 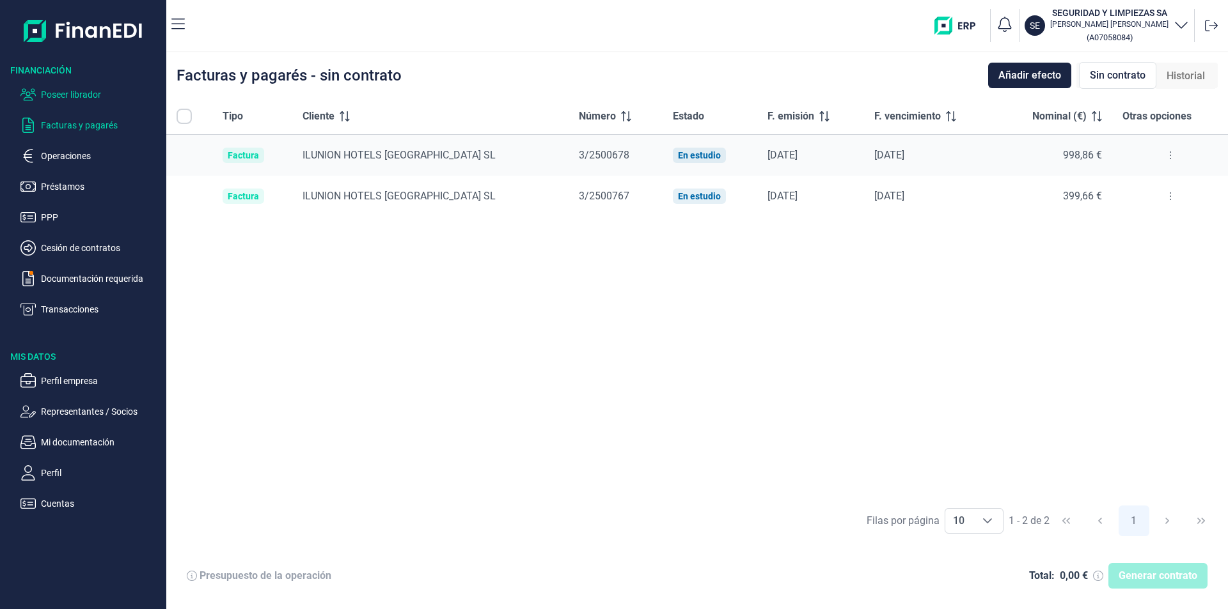 I want to click on p: Mi documentación, so click(x=101, y=442).